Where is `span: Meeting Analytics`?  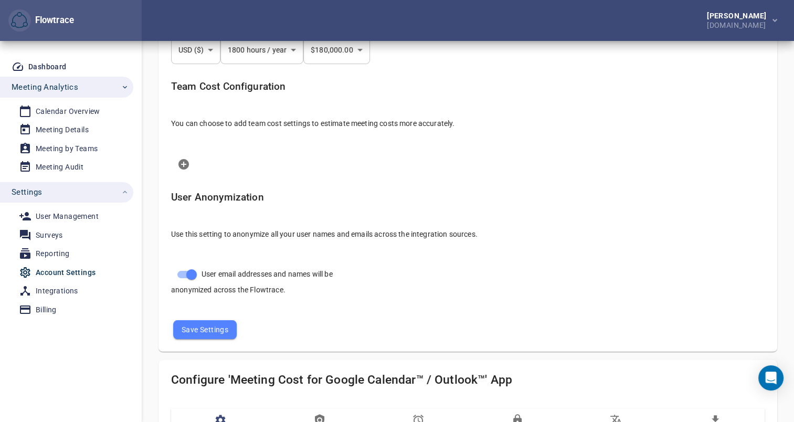 span: Meeting Analytics is located at coordinates (45, 87).